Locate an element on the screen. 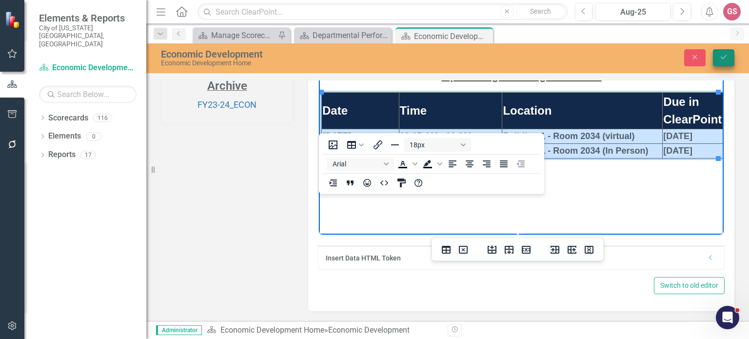  a: Departmental Performance Plans - 3 Columns is located at coordinates (343, 35).